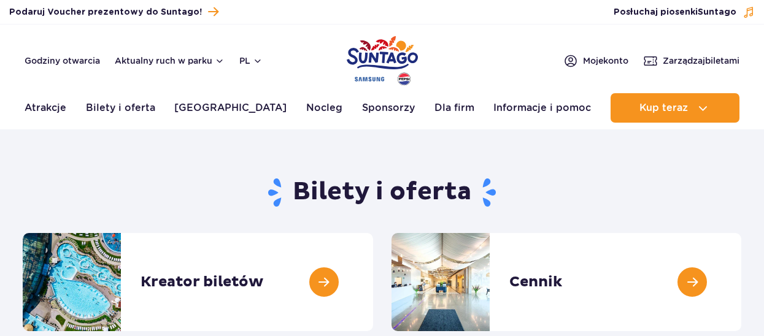  I want to click on a: Zarządzajbiletami, so click(691, 61).